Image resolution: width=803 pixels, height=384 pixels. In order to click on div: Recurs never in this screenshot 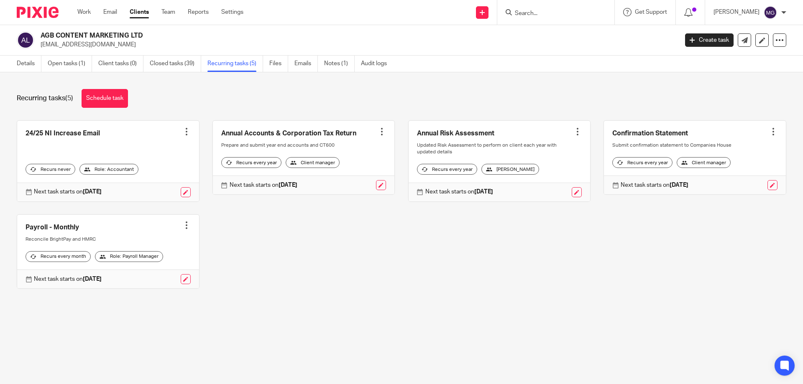, I will do `click(50, 169)`.